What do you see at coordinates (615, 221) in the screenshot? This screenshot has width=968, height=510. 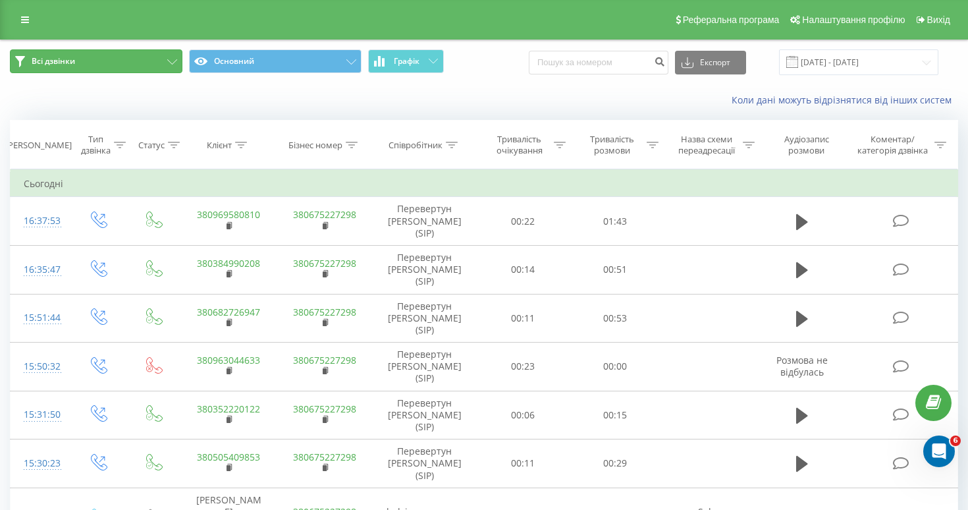 I see `td: 01:43` at bounding box center [615, 221].